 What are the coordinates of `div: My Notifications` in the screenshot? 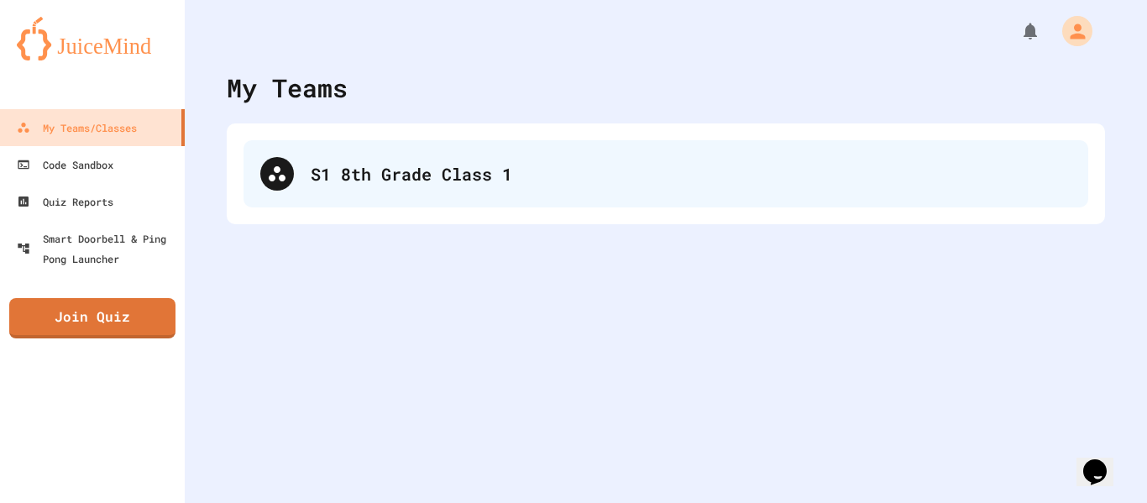 It's located at (1016, 31).